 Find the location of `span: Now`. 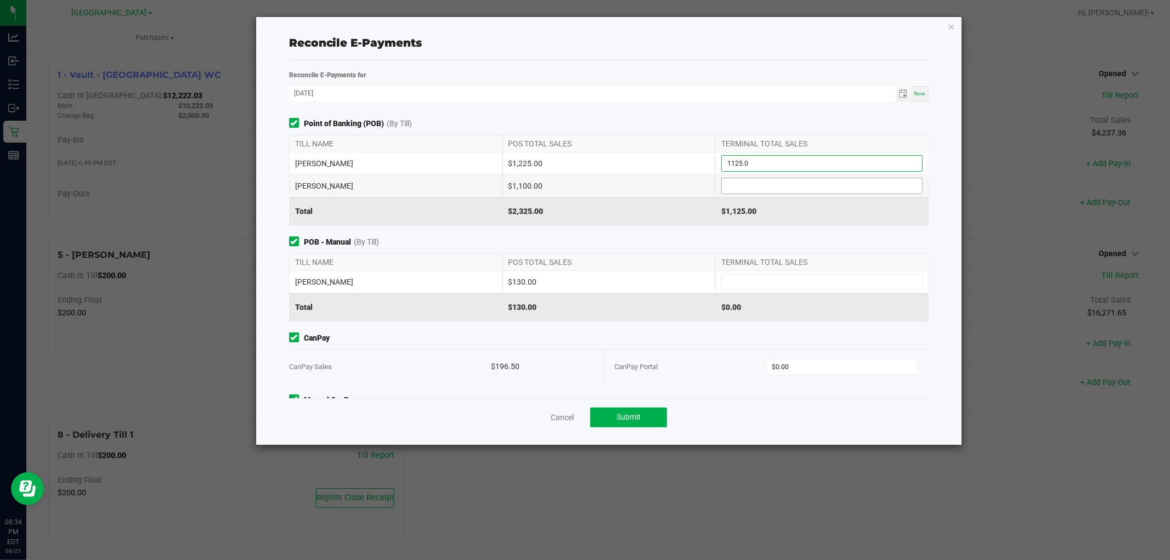

span: Now is located at coordinates (920, 93).